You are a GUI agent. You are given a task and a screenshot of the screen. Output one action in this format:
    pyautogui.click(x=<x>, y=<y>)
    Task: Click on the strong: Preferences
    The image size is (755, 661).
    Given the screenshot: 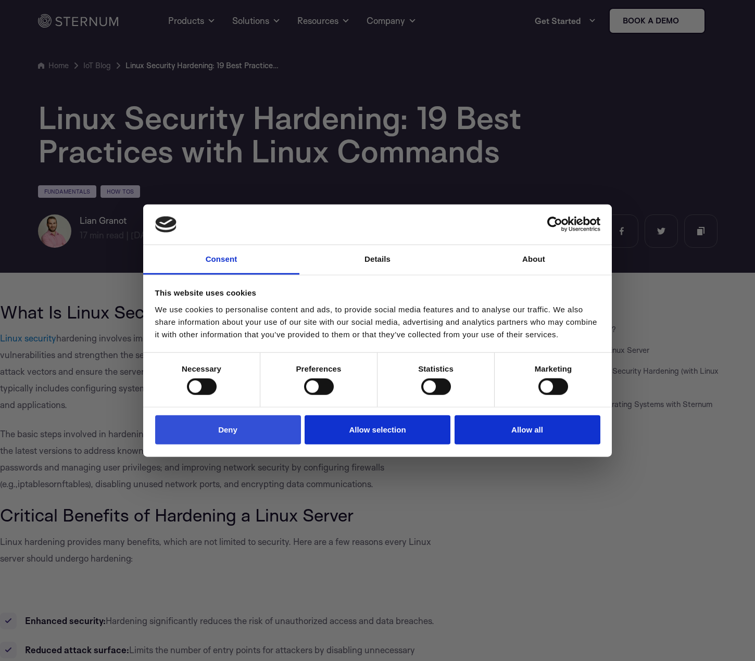 What is the action you would take?
    pyautogui.click(x=319, y=368)
    